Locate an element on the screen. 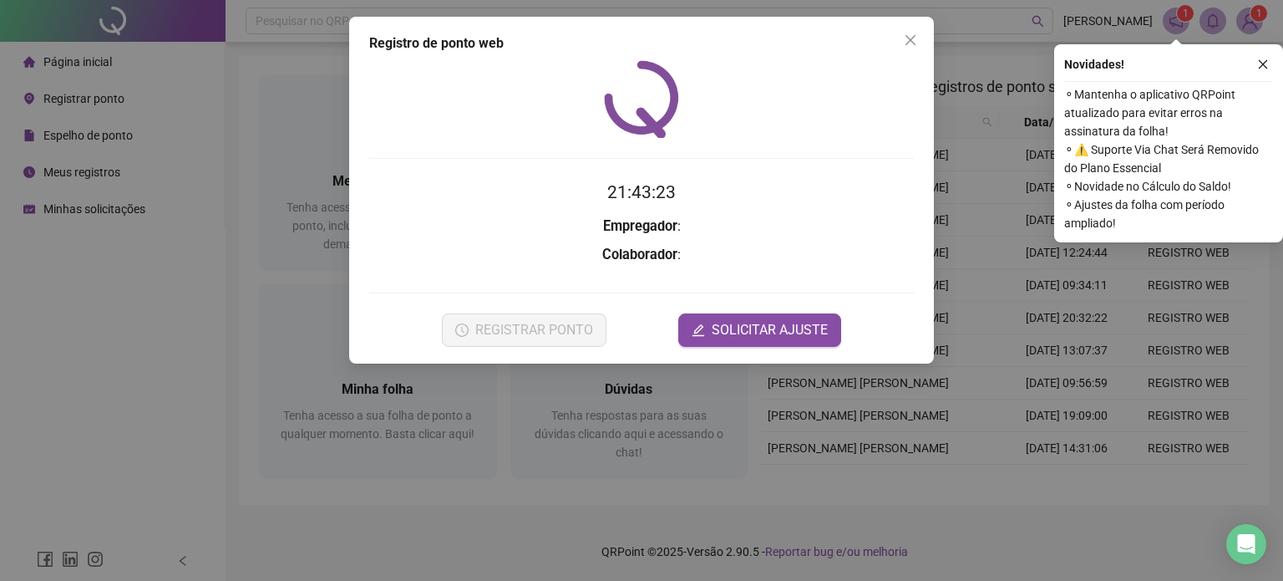  span: SOLICITAR AJUSTE is located at coordinates (770, 330).